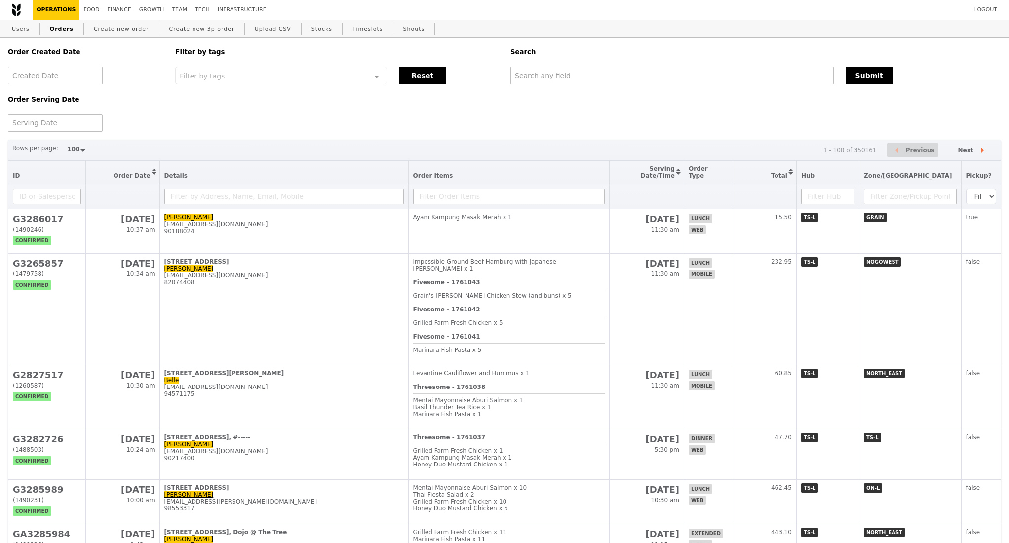 Image resolution: width=1009 pixels, height=543 pixels. I want to click on span: true, so click(972, 217).